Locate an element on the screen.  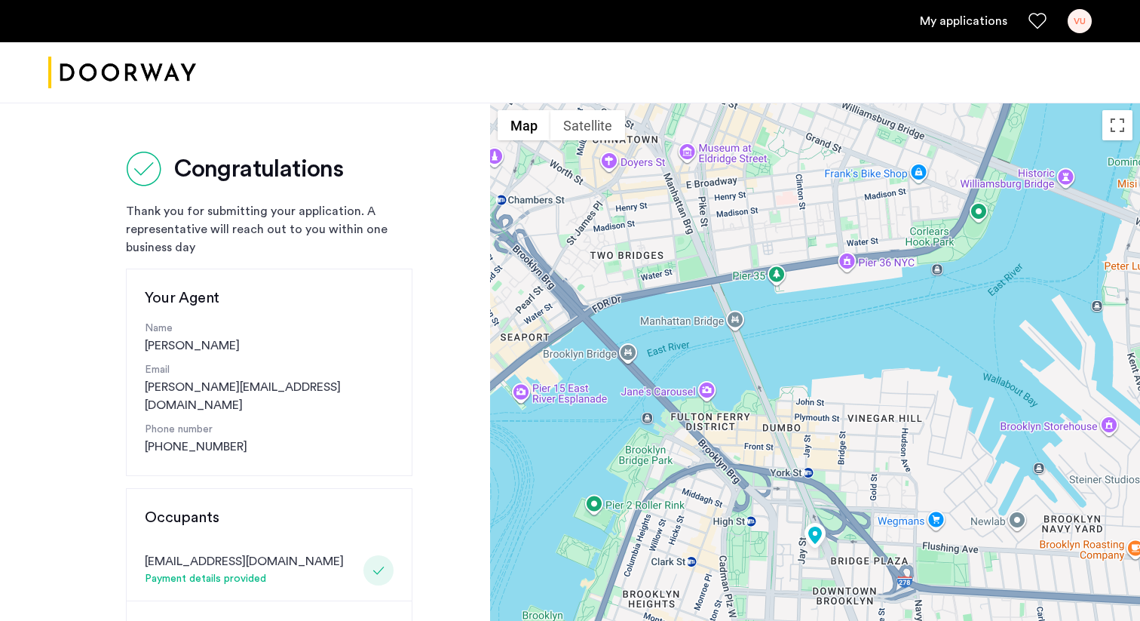
a: Favorites is located at coordinates (1038, 21).